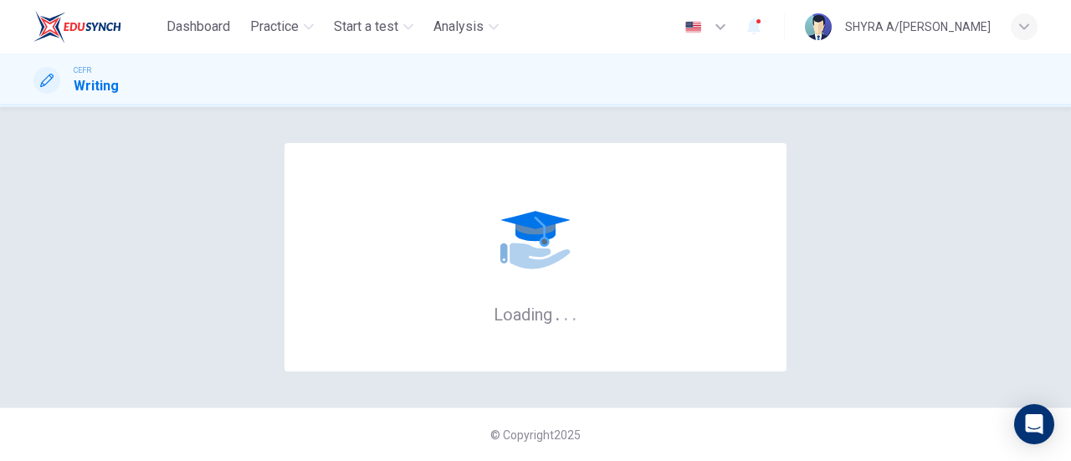  What do you see at coordinates (466, 27) in the screenshot?
I see `button: Analysis` at bounding box center [466, 27].